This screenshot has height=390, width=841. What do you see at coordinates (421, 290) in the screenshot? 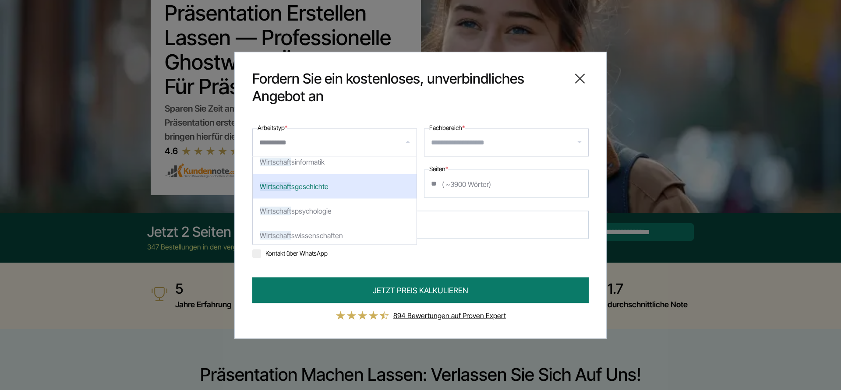
I see `span: JETZT PREIS KALKULIEREN` at bounding box center [421, 290].